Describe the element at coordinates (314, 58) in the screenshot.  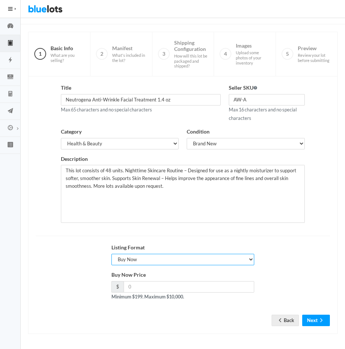
I see `span: Review your lot before submitting` at that location.